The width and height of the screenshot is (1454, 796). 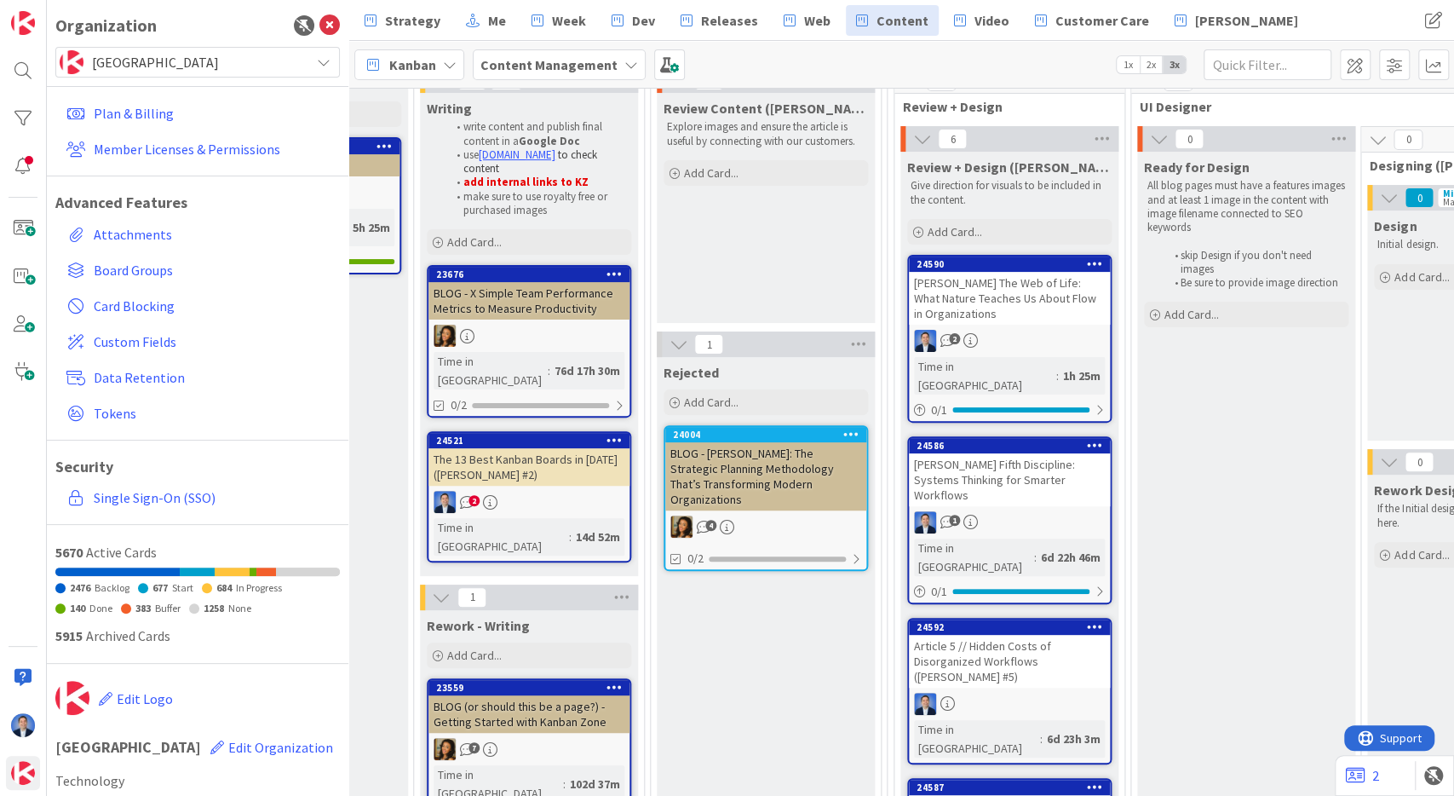 I want to click on div: Max 5, so click(x=506, y=84).